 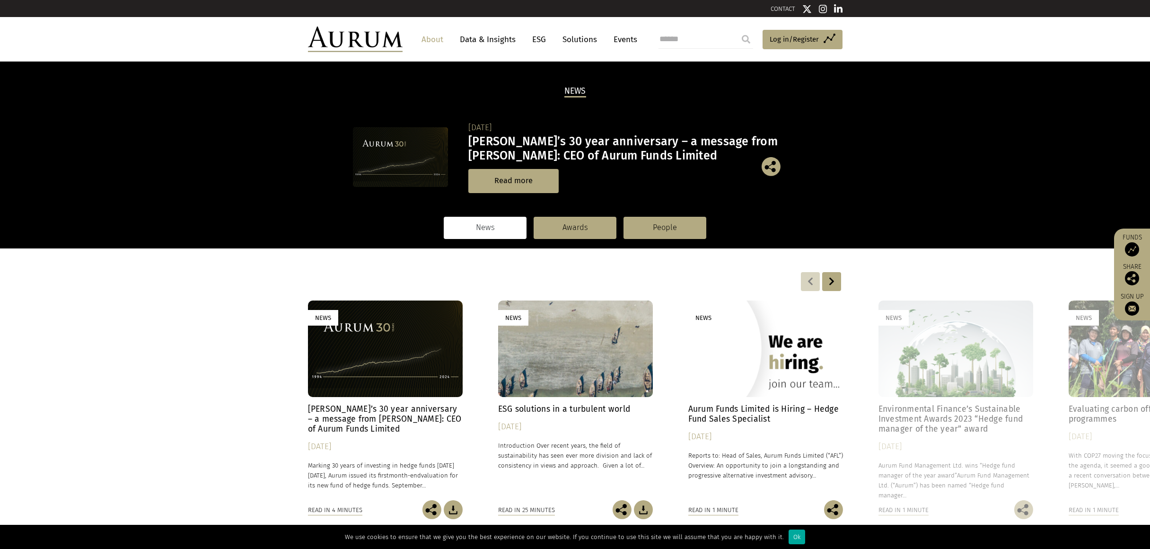 I want to click on a: People, so click(x=665, y=228).